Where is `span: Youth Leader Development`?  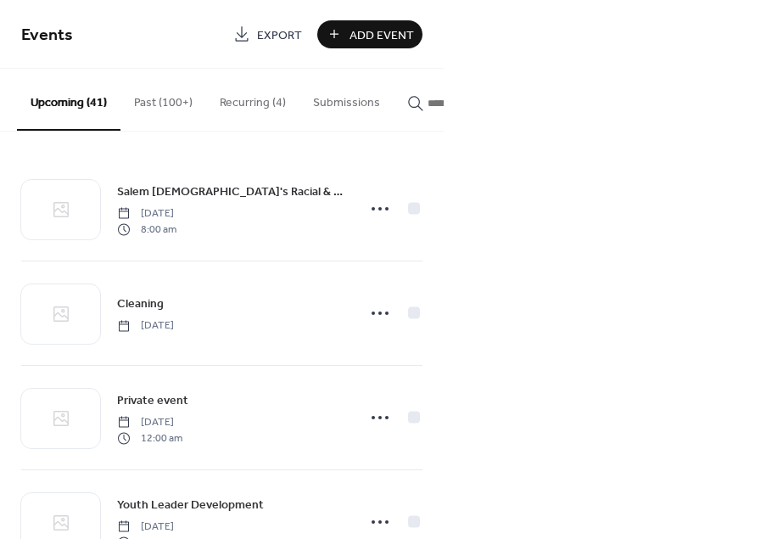 span: Youth Leader Development is located at coordinates (190, 505).